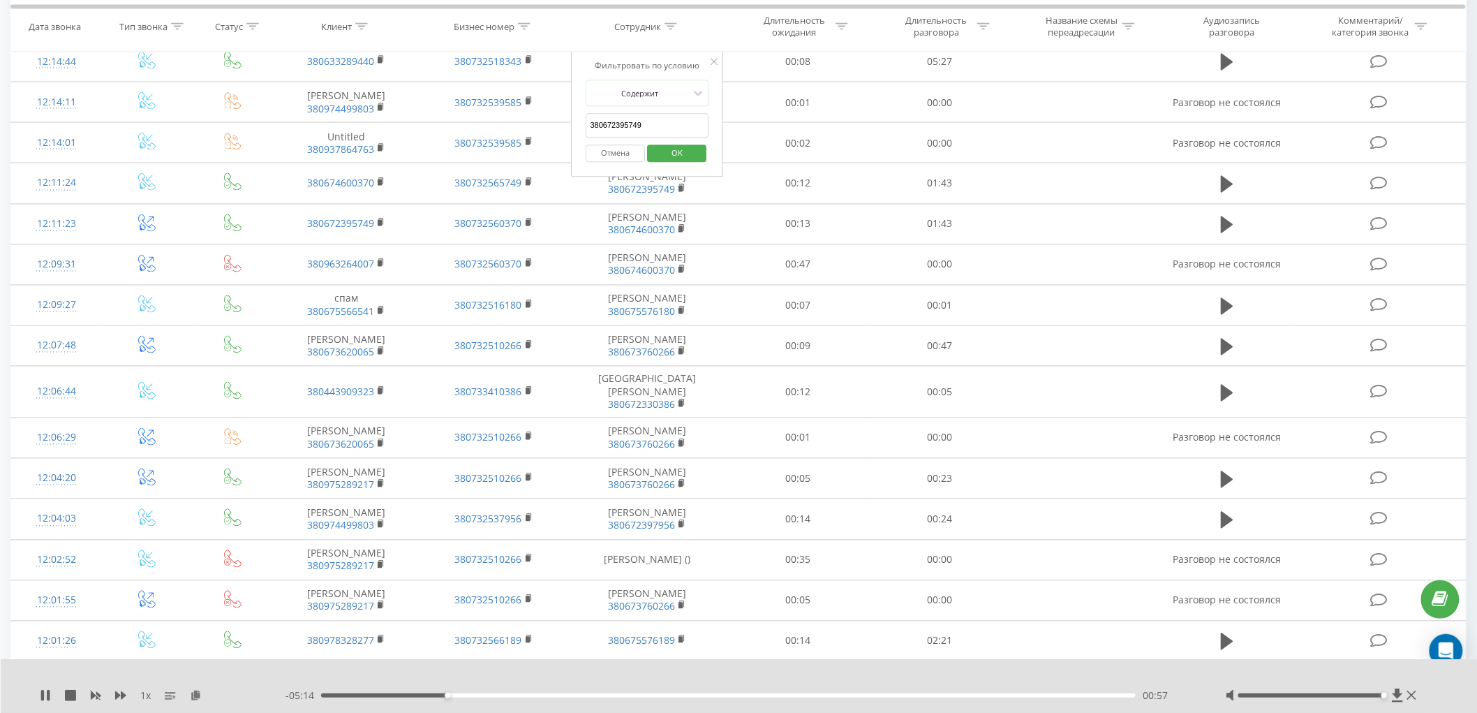  I want to click on button: Отмена, so click(616, 154).